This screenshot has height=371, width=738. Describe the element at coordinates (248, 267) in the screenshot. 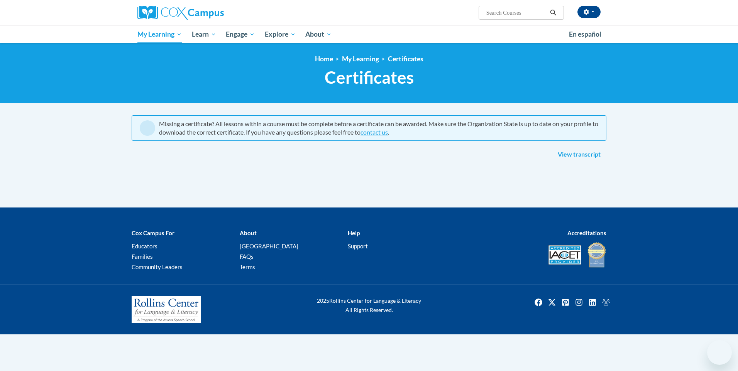

I see `a: Terms` at that location.